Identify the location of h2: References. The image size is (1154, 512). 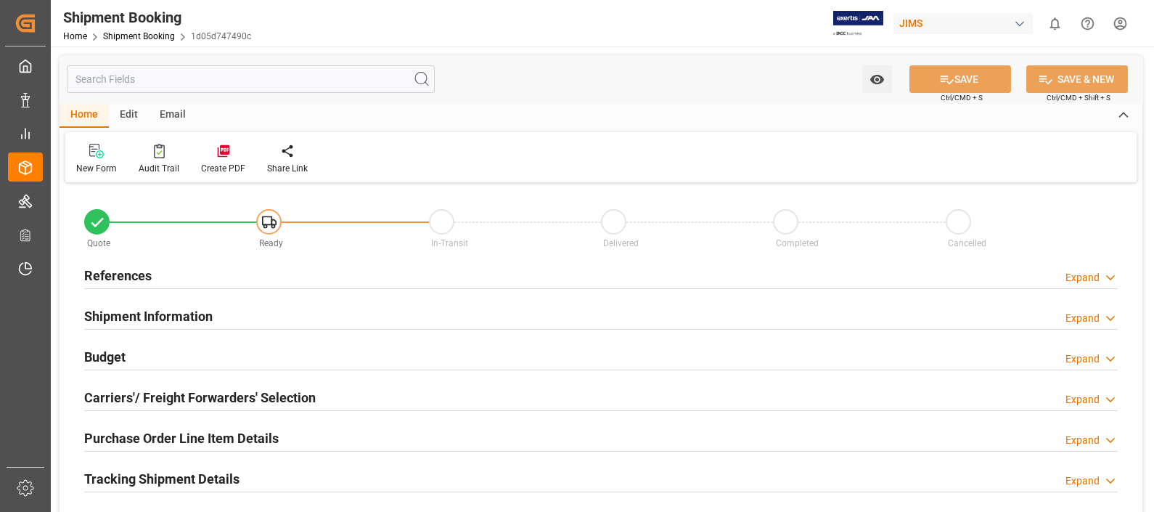
(118, 275).